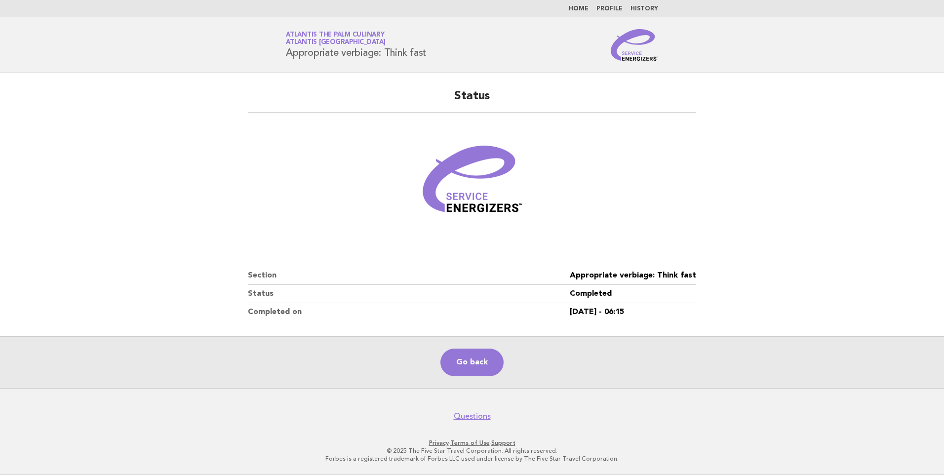 This screenshot has height=475, width=944. What do you see at coordinates (409, 294) in the screenshot?
I see `dt: Status` at bounding box center [409, 294].